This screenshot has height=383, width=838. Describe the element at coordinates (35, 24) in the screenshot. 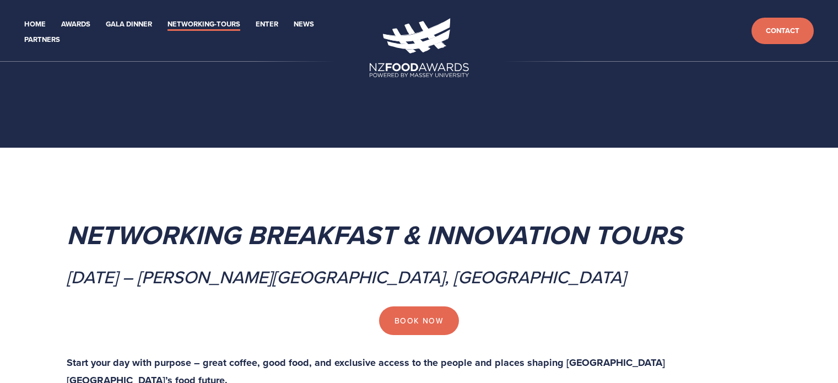

I see `a: Home` at that location.